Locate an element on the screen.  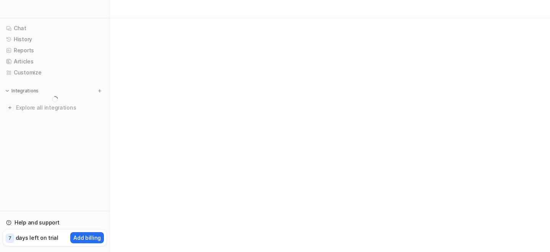
p: Add billing is located at coordinates (87, 238).